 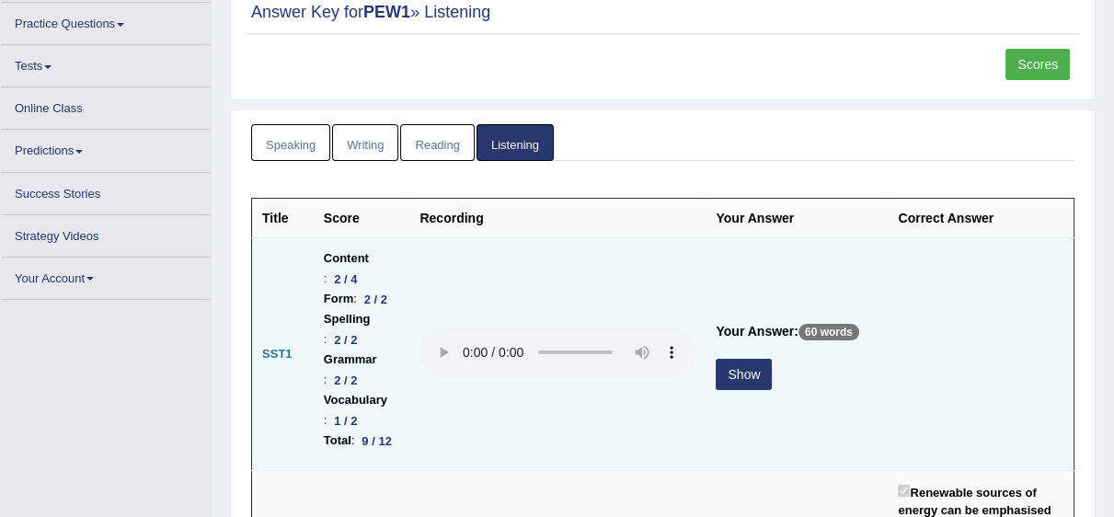 I want to click on a: Scores, so click(x=1037, y=64).